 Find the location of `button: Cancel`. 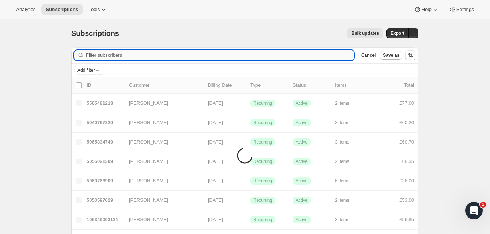

button: Cancel is located at coordinates (369, 55).